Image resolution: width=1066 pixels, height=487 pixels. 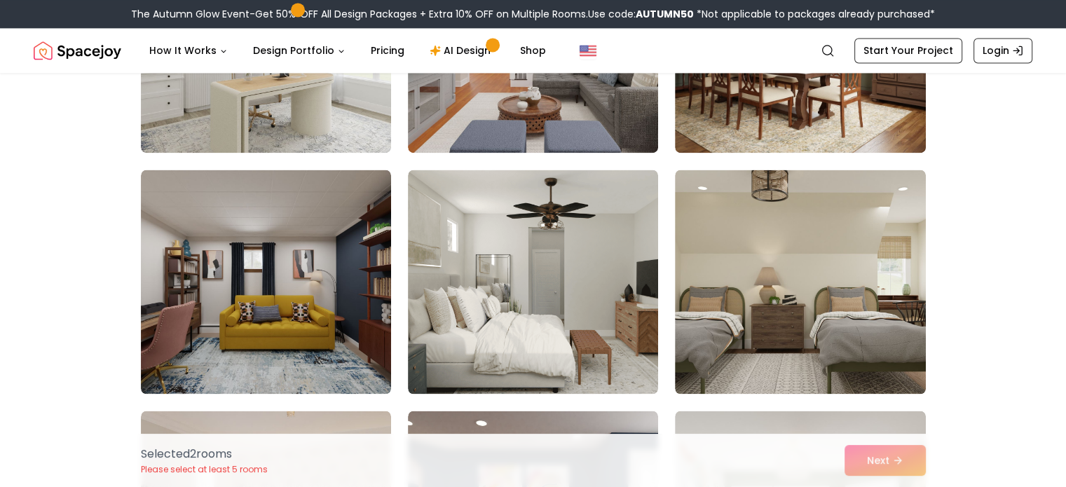 I want to click on div: The Autumn Glow Event-Get 50% OFF All Design Packages + Extra 10% OFF on Multiple Rooms., so click(x=533, y=14).